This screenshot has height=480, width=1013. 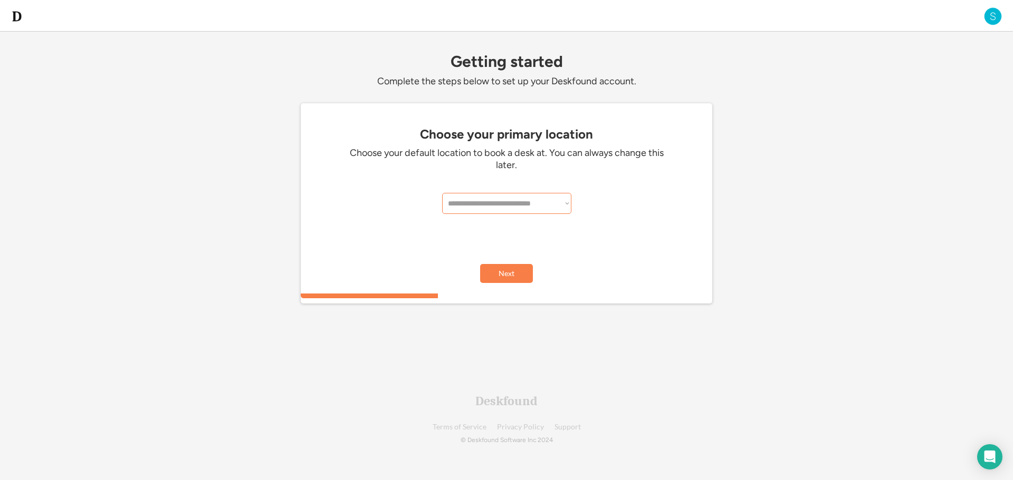 What do you see at coordinates (567, 427) in the screenshot?
I see `a: Support` at bounding box center [567, 427].